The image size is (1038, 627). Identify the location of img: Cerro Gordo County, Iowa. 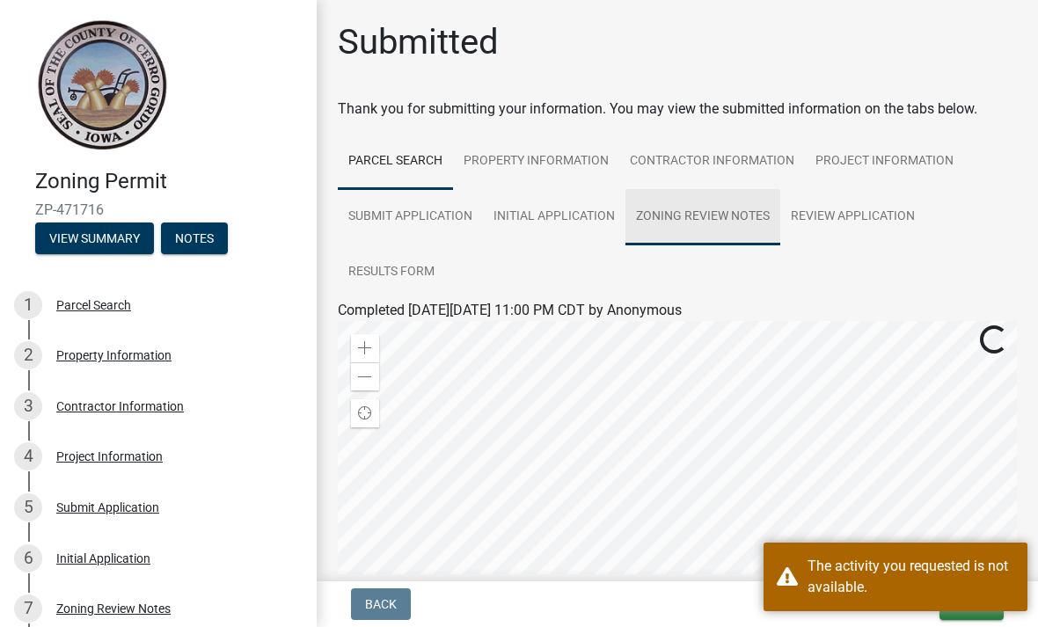
(101, 84).